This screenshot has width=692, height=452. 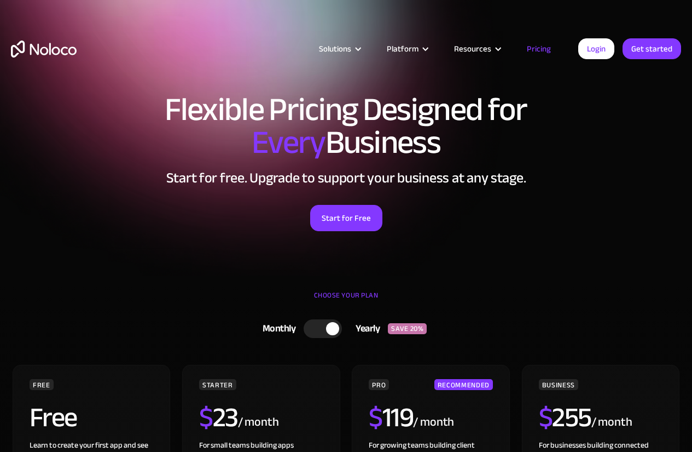 What do you see at coordinates (346, 301) in the screenshot?
I see `div: CHOOSE YOUR PLAN` at bounding box center [346, 301].